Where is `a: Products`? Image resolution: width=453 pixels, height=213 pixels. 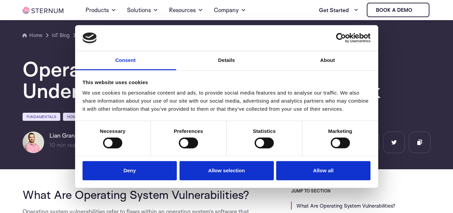 a: Products is located at coordinates (101, 10).